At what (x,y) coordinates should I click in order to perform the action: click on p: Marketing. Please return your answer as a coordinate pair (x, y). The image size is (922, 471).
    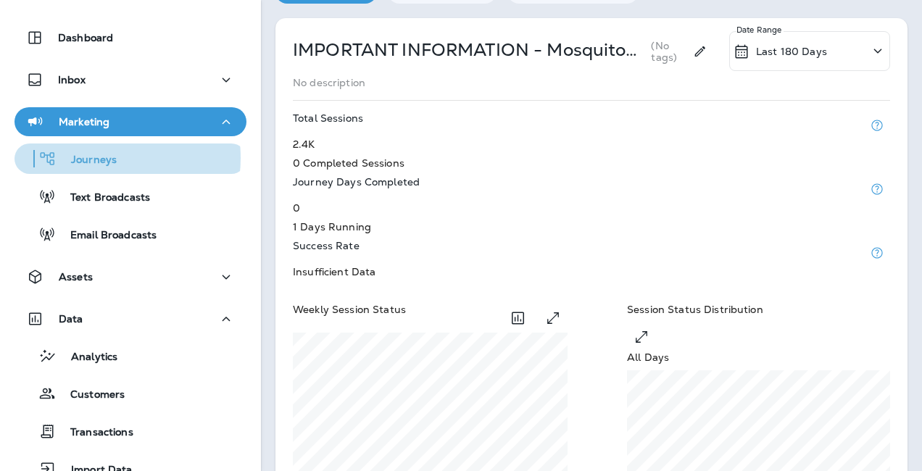
    Looking at the image, I should click on (84, 122).